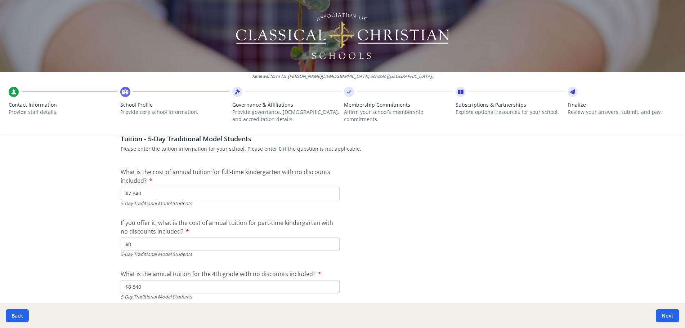  I want to click on span: School Profile, so click(175, 105).